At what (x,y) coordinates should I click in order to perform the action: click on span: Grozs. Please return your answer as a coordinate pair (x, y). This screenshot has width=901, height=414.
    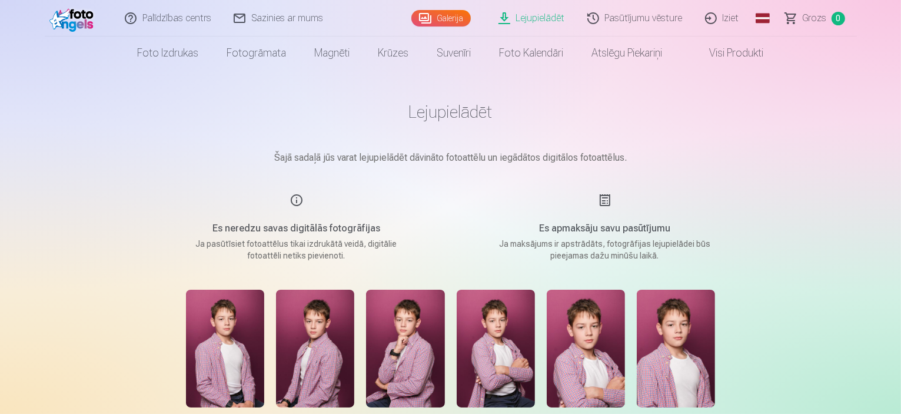
    Looking at the image, I should click on (815, 18).